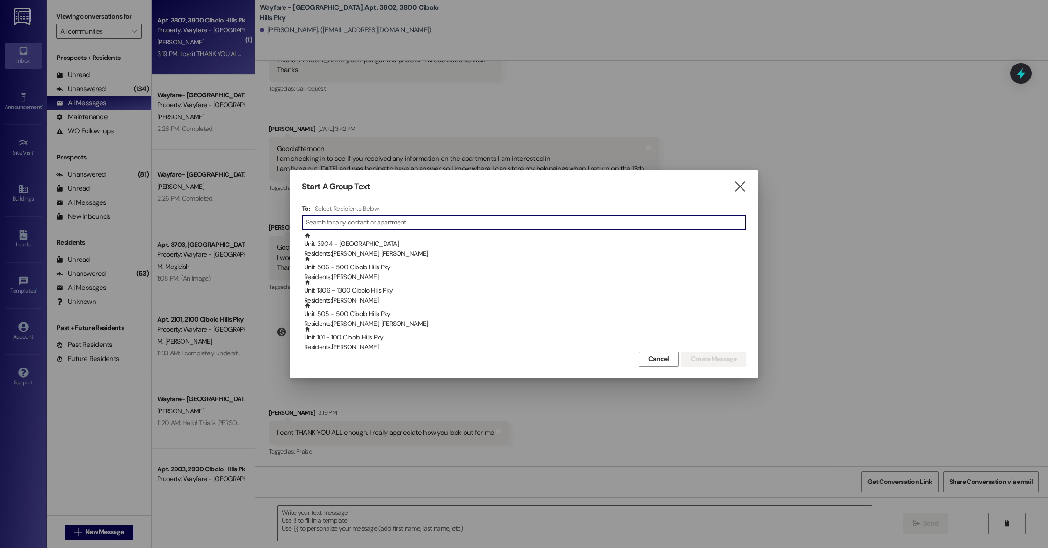  What do you see at coordinates (659, 359) in the screenshot?
I see `span: Cancel` at bounding box center [659, 359].